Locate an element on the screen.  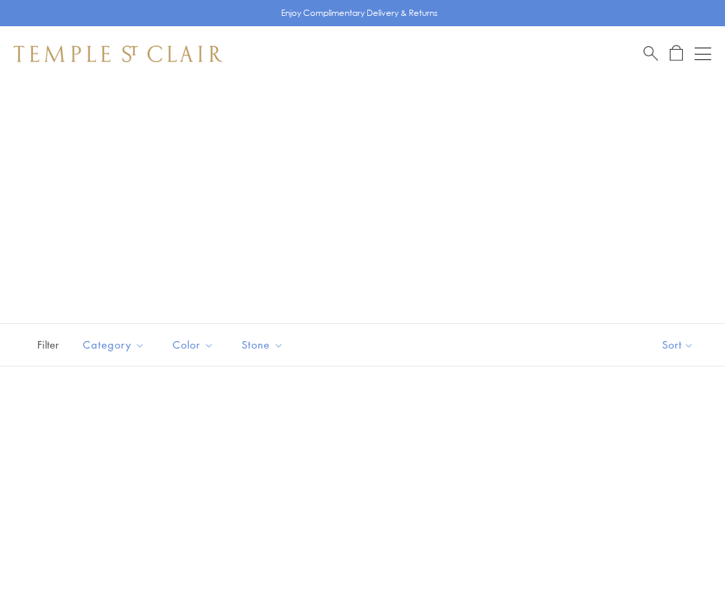
span: Stone is located at coordinates (264, 344).